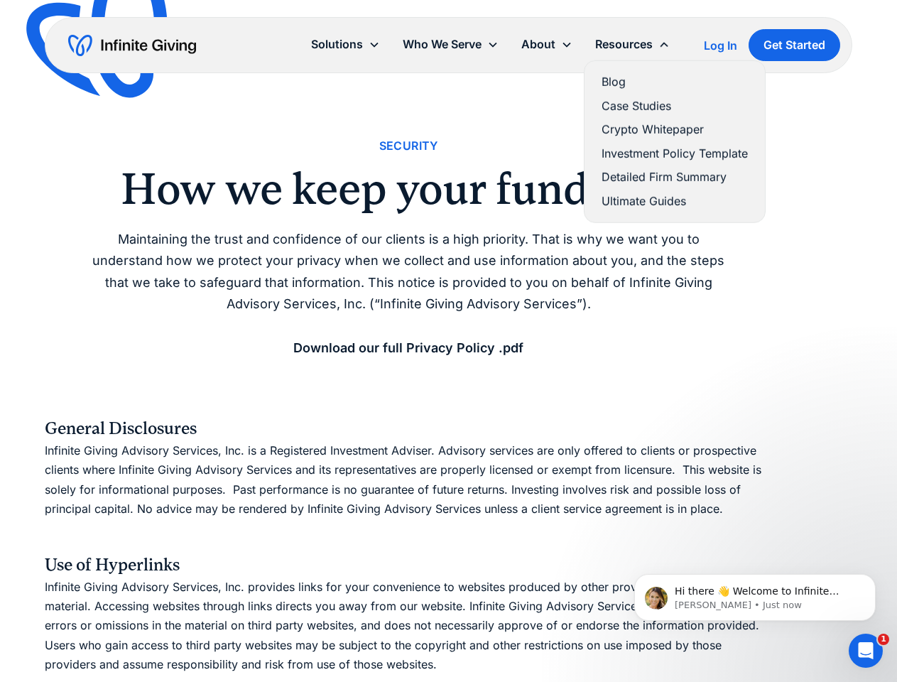  What do you see at coordinates (720, 45) in the screenshot?
I see `div: Log In` at bounding box center [720, 45].